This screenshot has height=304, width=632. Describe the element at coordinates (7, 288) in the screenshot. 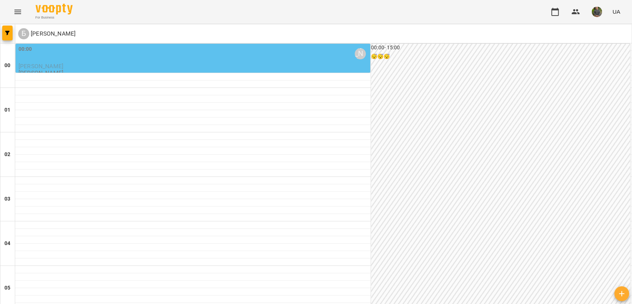

I see `h6: 05` at that location.